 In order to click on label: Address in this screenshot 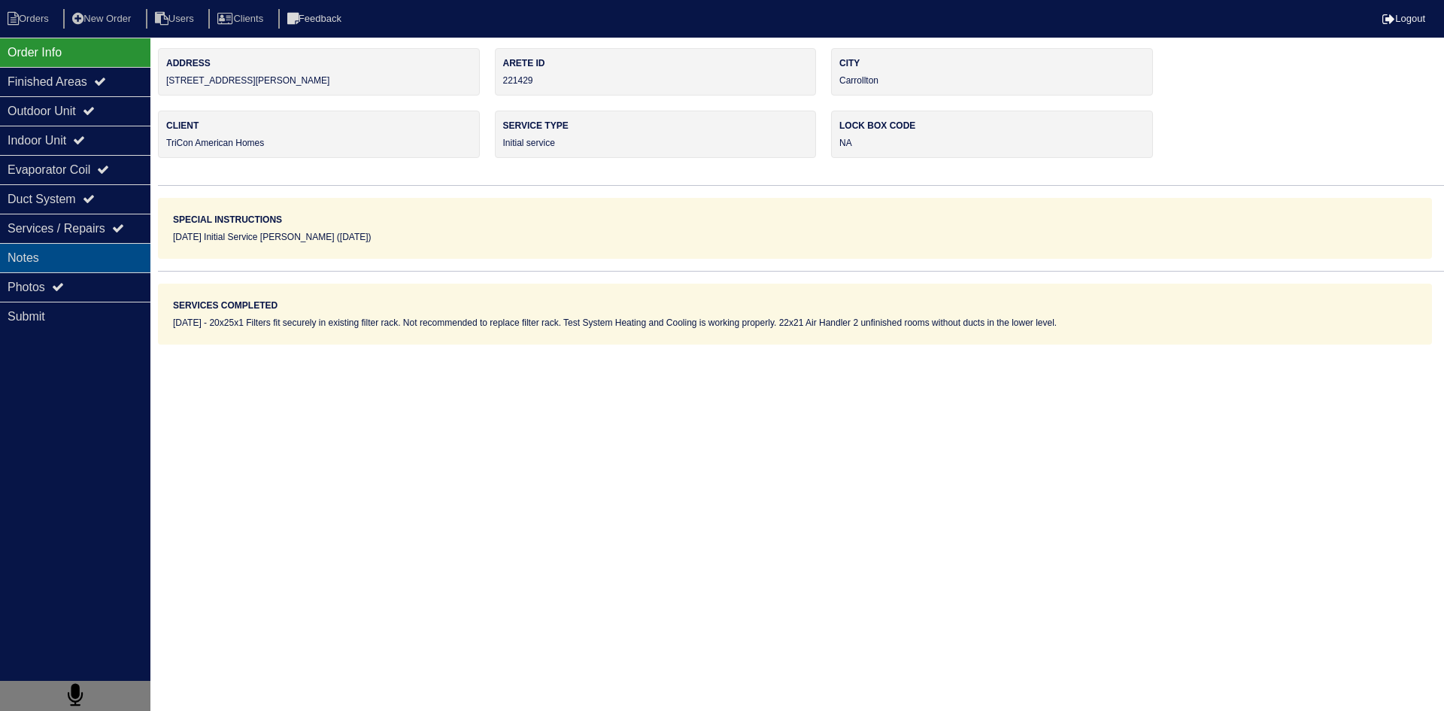, I will do `click(319, 63)`.